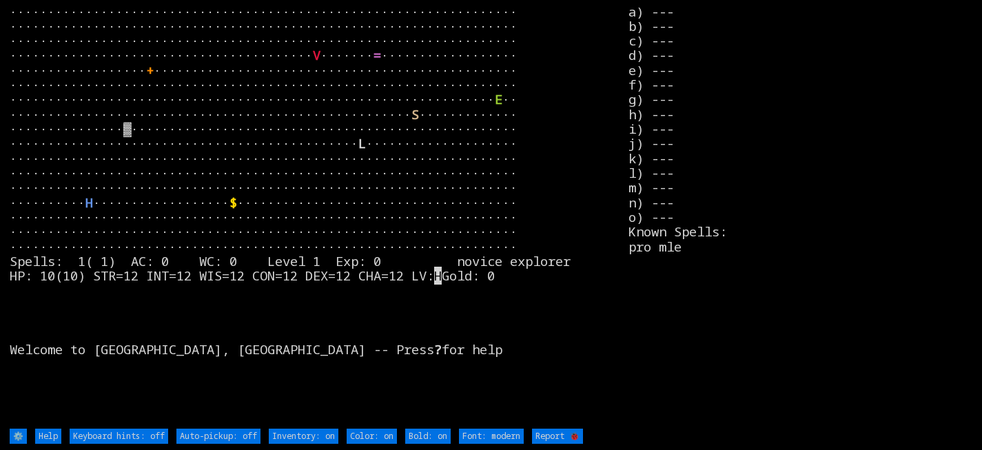  Describe the element at coordinates (800, 216) in the screenshot. I see `stats: a) --- b) --- c) --- d) --- e) --- f) --- g) --- h) --- i) --- j) --- k) --- l) --- m) --- n) ---...` at that location.